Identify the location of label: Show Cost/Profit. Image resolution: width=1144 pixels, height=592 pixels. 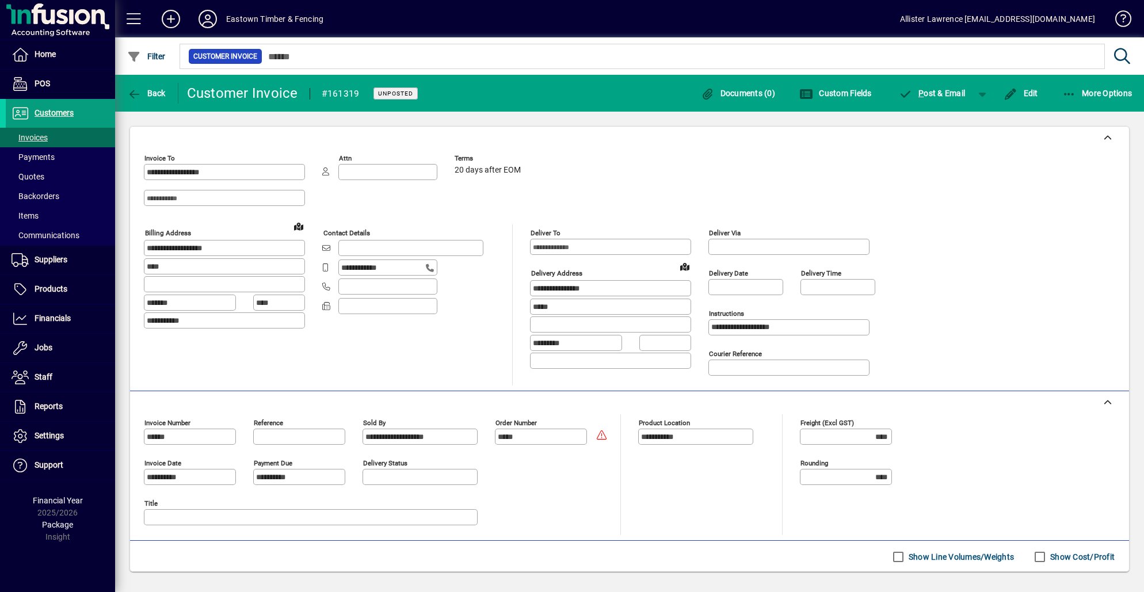
(1081, 557).